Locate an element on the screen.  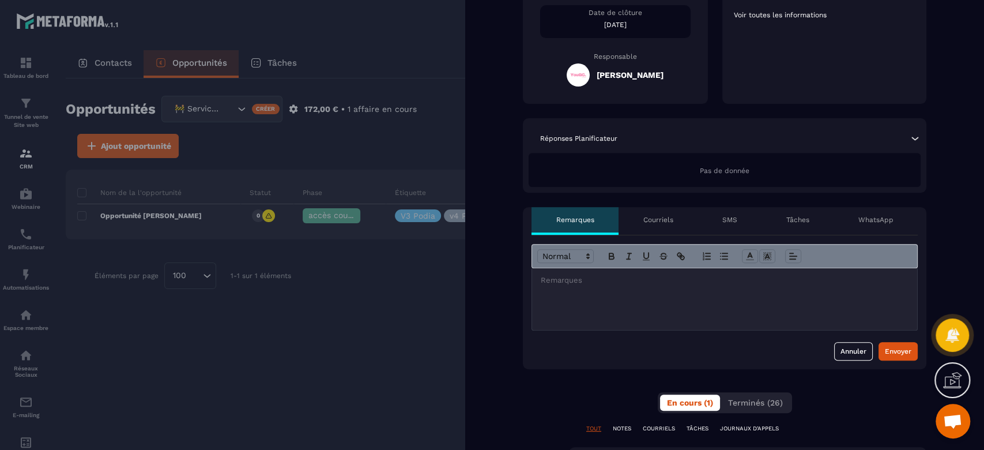
p: NOTES is located at coordinates (622, 428).